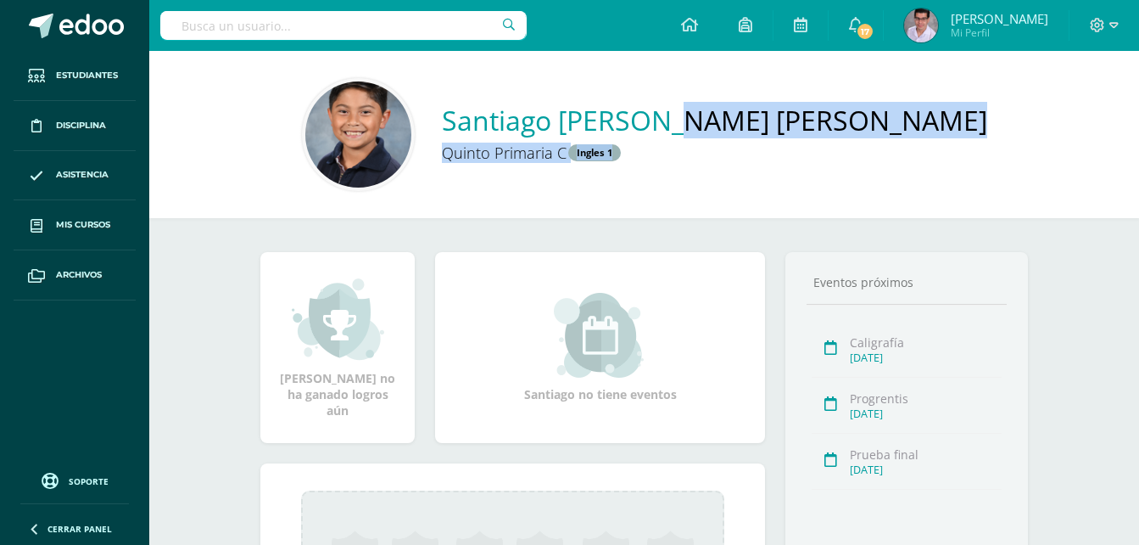 The width and height of the screenshot is (1139, 545). Describe the element at coordinates (601, 347) in the screenshot. I see `div: Santiago no tiene eventos` at that location.